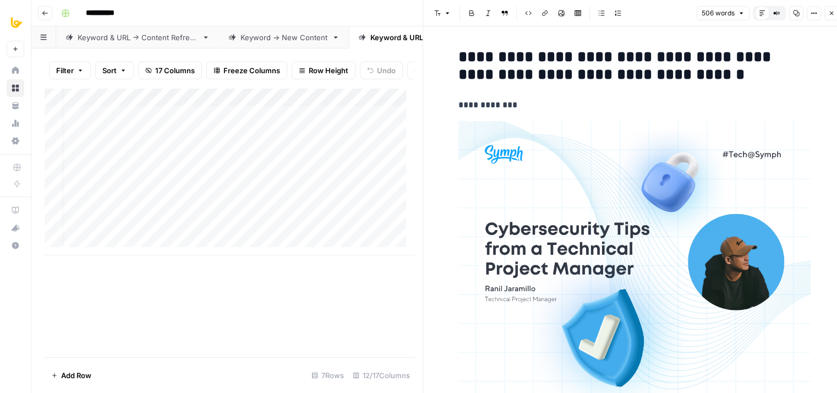  I want to click on div: Keyword -> New Content, so click(284, 37).